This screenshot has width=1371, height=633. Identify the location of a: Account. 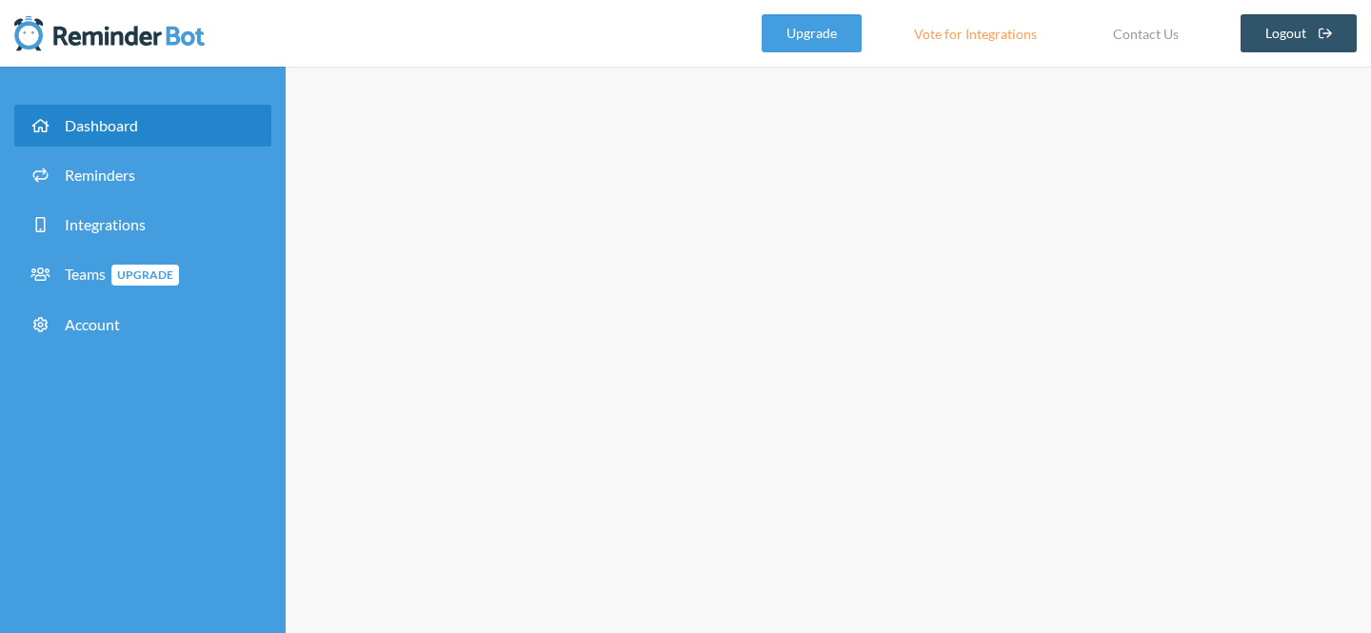
(143, 325).